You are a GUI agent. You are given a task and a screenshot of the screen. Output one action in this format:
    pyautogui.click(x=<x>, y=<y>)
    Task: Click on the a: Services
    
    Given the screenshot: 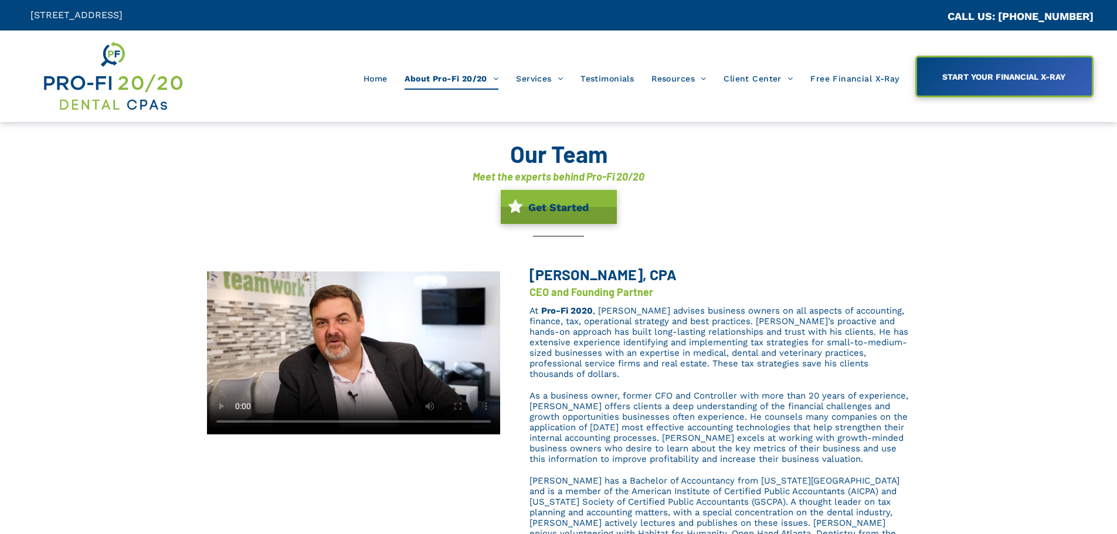 What is the action you would take?
    pyautogui.click(x=539, y=79)
    